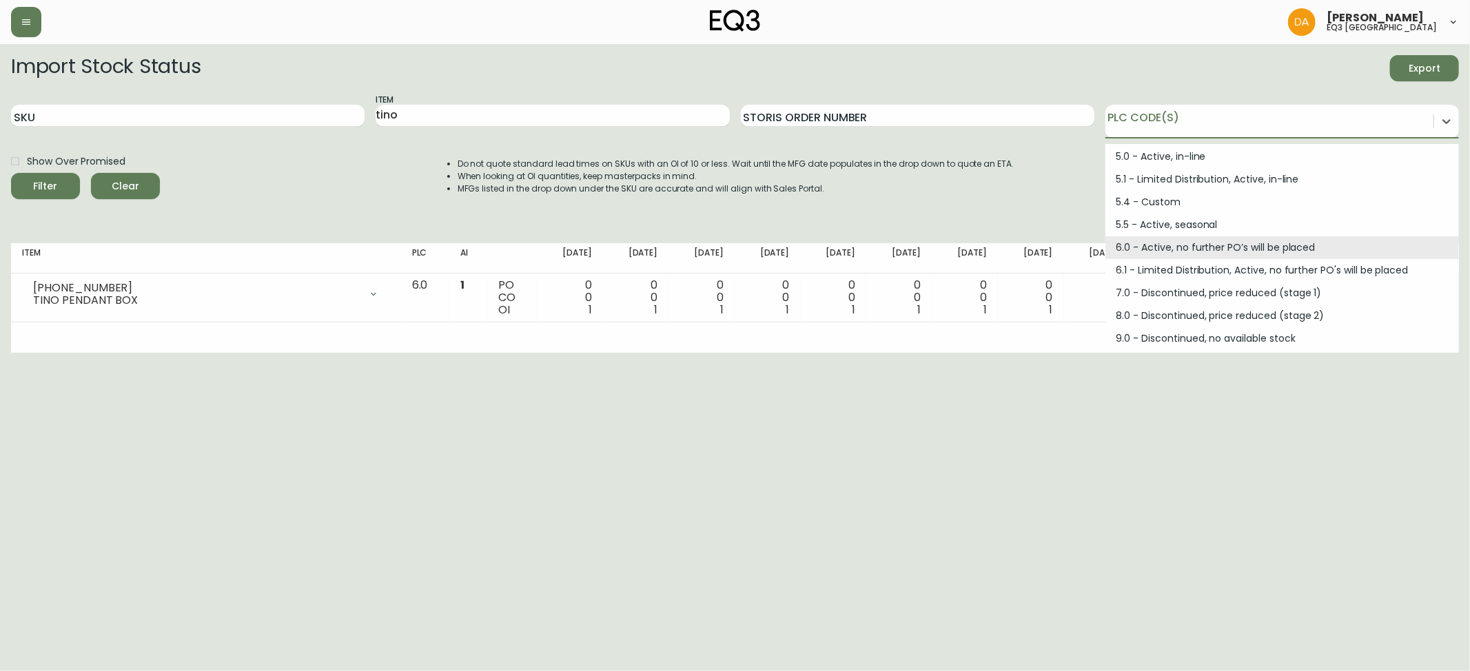  Describe the element at coordinates (425, 258) in the screenshot. I see `th: PLC` at that location.